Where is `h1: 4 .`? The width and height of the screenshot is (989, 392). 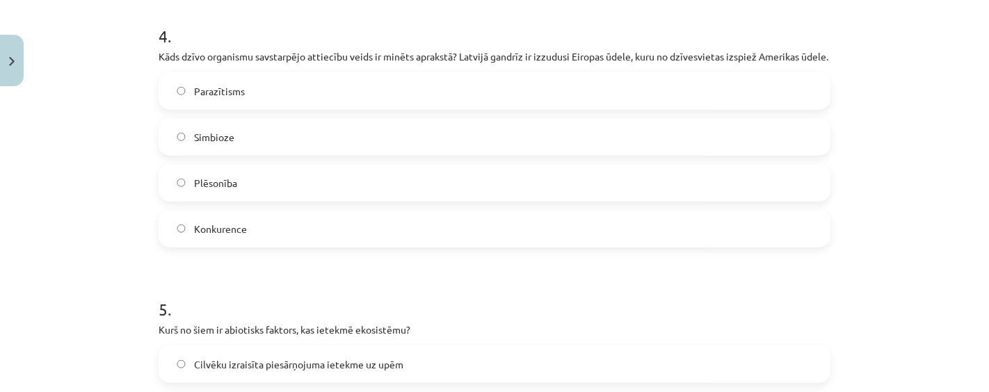
h1: 4 . is located at coordinates (495, 24).